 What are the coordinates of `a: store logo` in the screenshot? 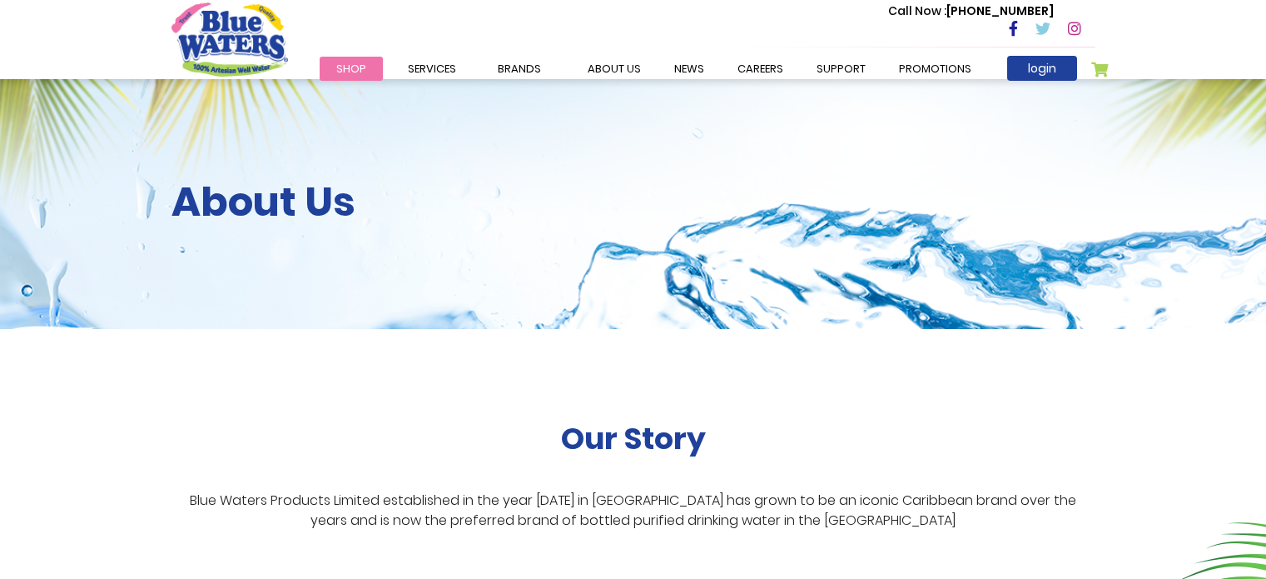 It's located at (230, 39).